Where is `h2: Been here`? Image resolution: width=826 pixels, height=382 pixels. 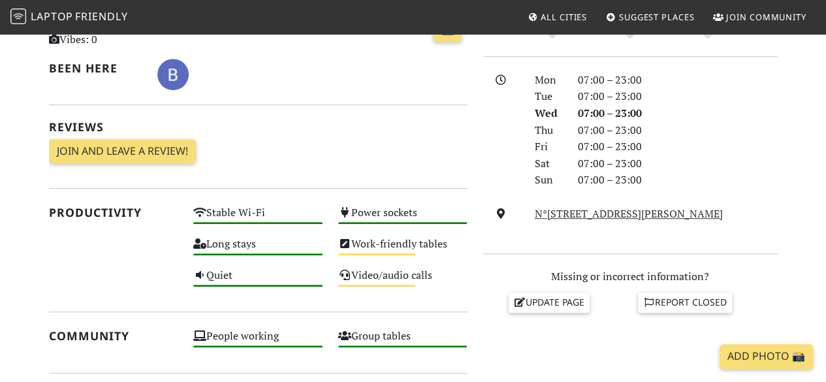 h2: Been here is located at coordinates (95, 68).